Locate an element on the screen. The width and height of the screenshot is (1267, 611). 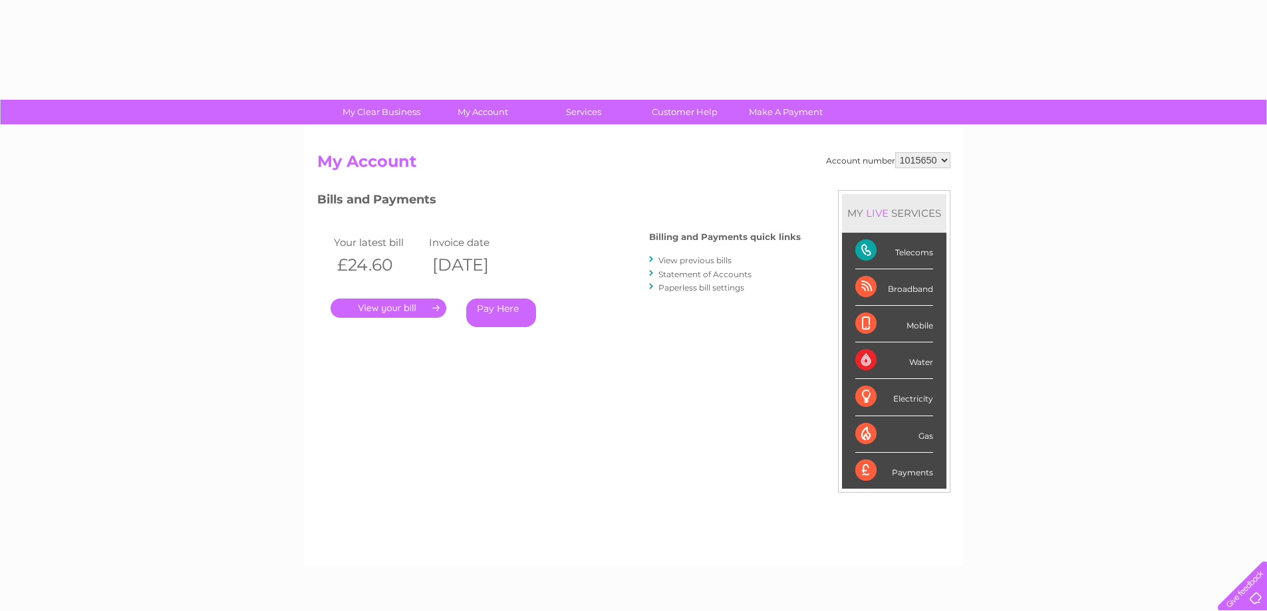
a: Paperless bill settings is located at coordinates (701, 287).